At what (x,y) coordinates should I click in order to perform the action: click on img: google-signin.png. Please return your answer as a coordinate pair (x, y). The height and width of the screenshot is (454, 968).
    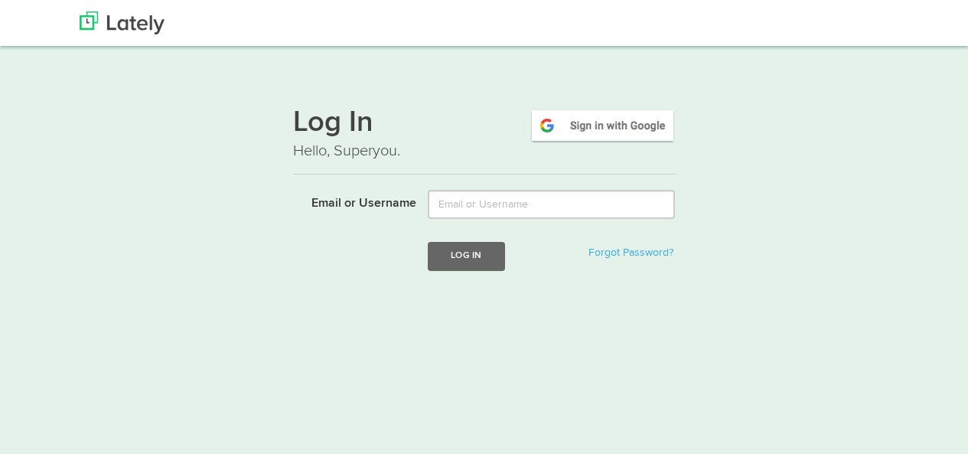
    Looking at the image, I should click on (602, 125).